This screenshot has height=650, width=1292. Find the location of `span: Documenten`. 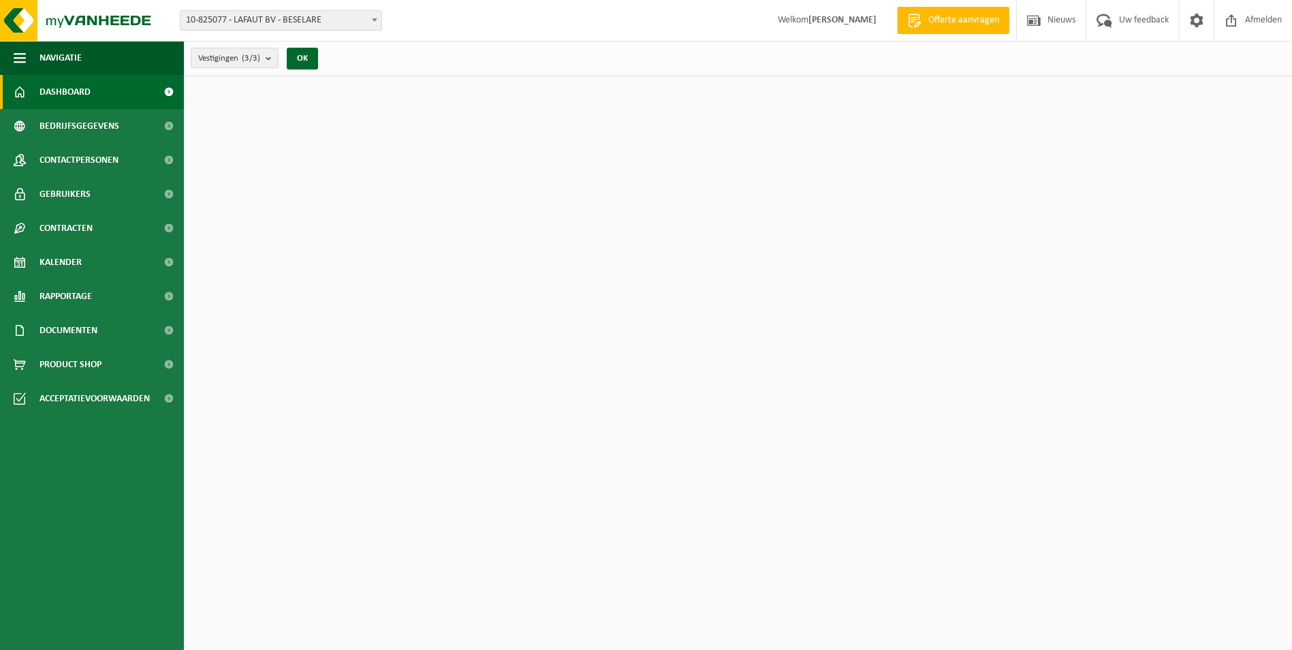

span: Documenten is located at coordinates (68, 330).